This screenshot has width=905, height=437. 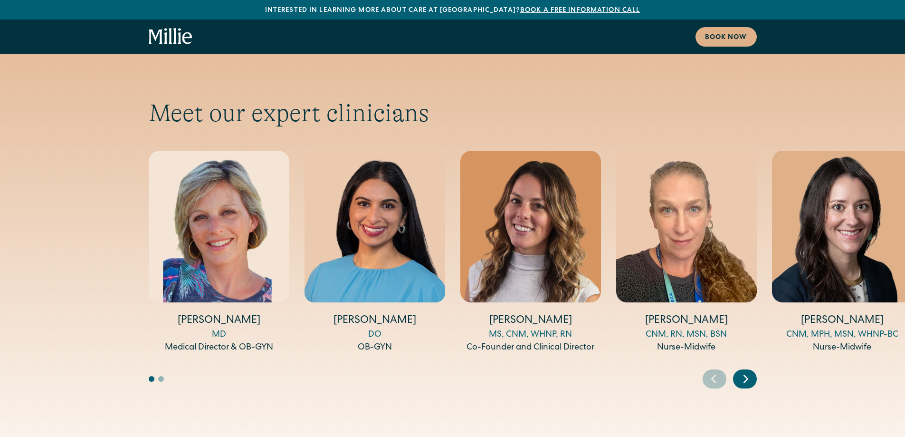 What do you see at coordinates (715, 379) in the screenshot?
I see `div: Previous slide` at bounding box center [715, 379].